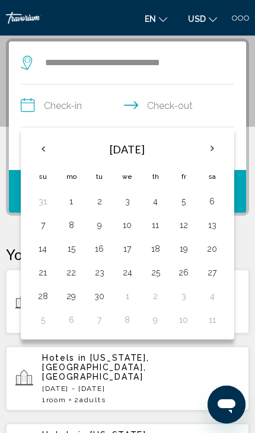 The image size is (255, 433). What do you see at coordinates (212, 149) in the screenshot?
I see `button: Next month` at bounding box center [212, 149].